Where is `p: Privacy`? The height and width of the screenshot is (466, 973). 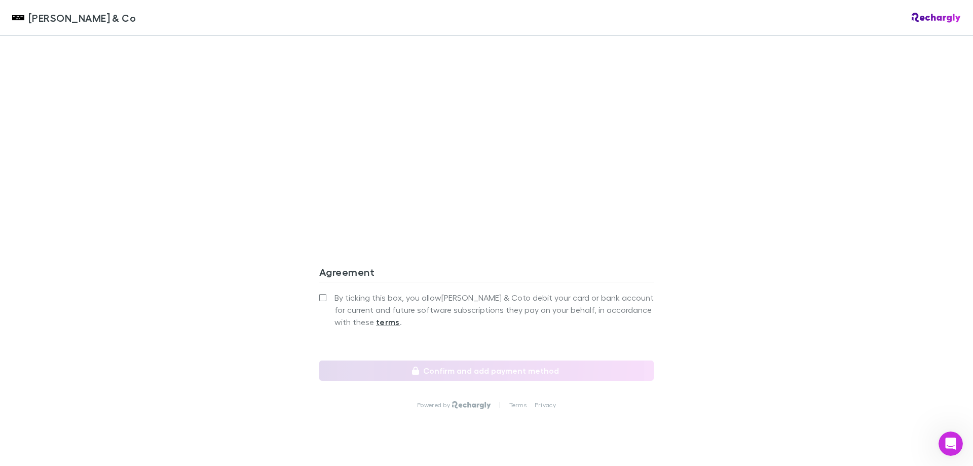 p: Privacy is located at coordinates (545, 405).